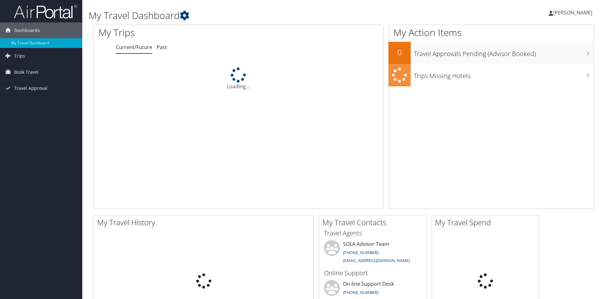  I want to click on h3: Travel Agents, so click(373, 233).